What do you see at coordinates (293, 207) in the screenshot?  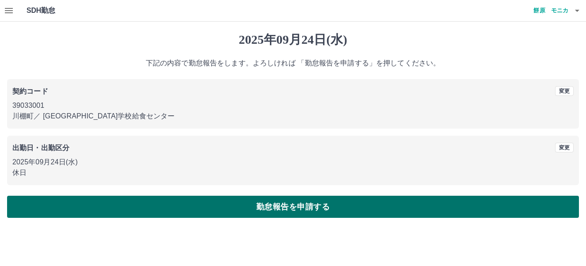 I see `button: 勤怠報告を申請する` at bounding box center [293, 207].